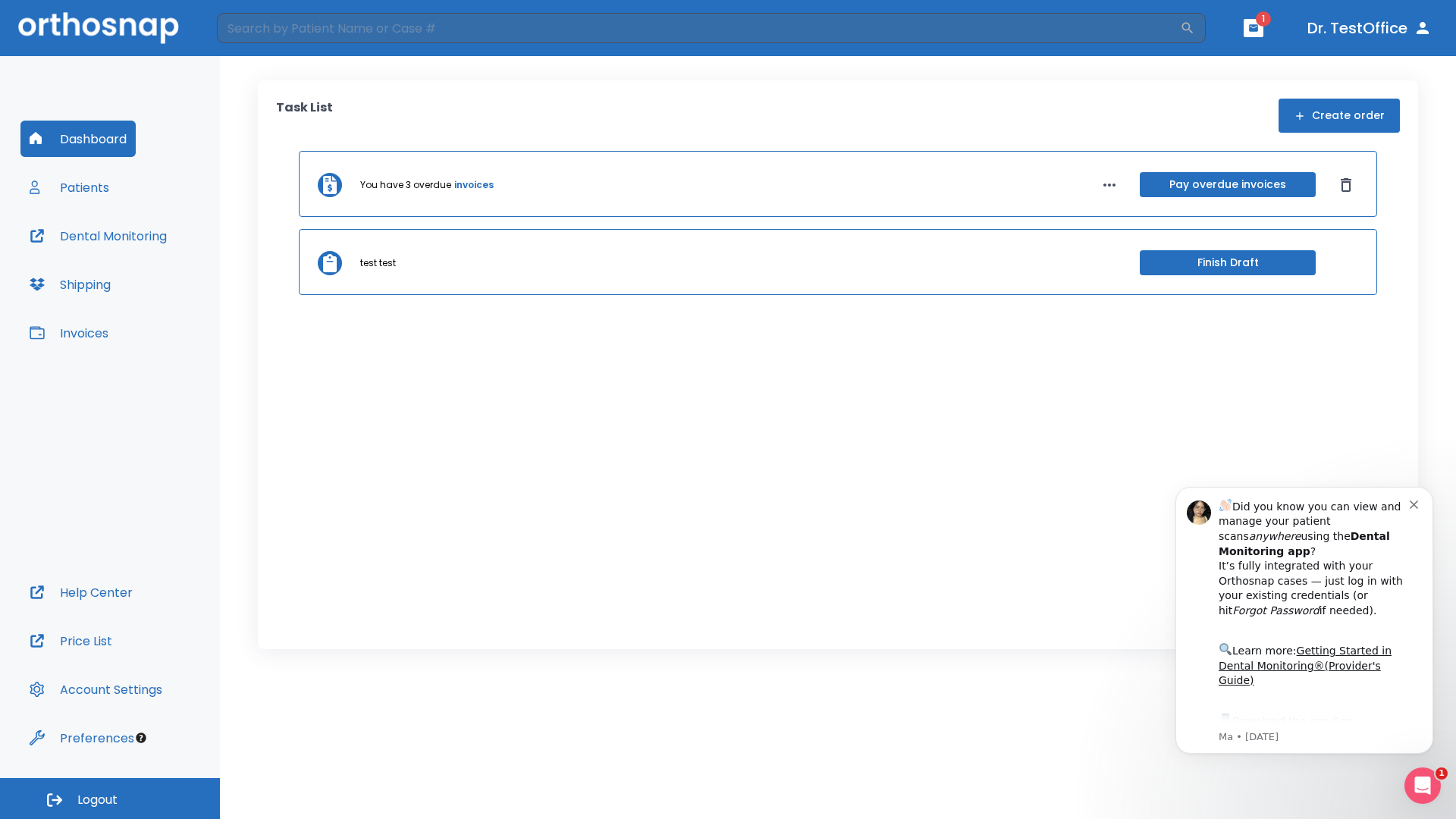  I want to click on button: Price List, so click(70, 641).